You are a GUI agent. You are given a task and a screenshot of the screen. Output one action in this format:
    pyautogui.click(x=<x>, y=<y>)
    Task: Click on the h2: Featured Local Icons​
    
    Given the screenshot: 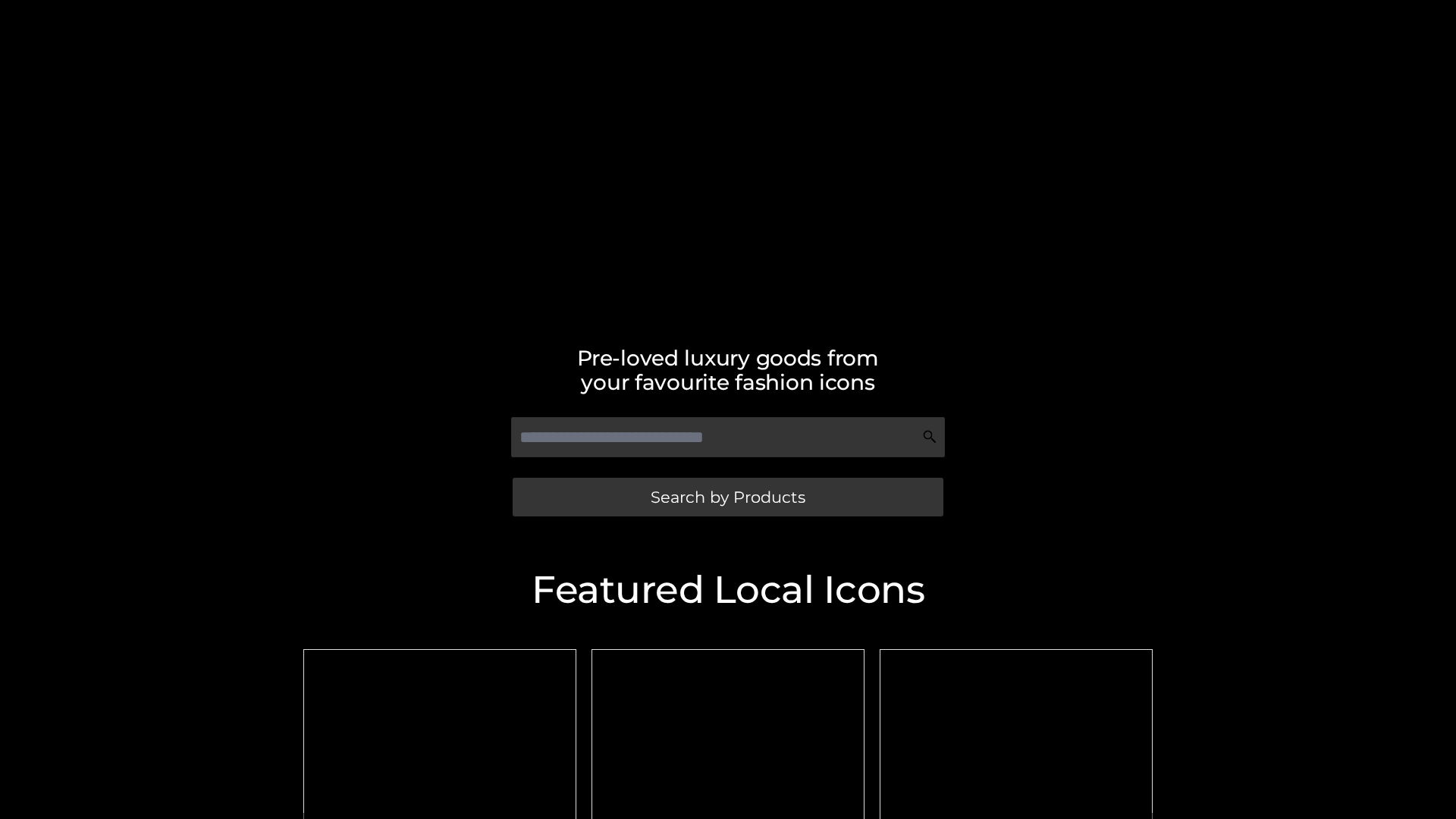 What is the action you would take?
    pyautogui.click(x=728, y=590)
    